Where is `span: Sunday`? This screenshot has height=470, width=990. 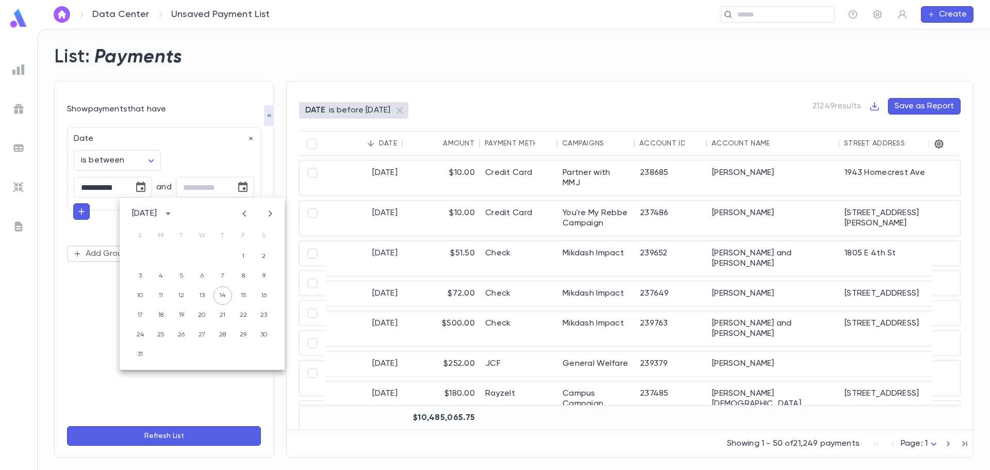 span: Sunday is located at coordinates (140, 236).